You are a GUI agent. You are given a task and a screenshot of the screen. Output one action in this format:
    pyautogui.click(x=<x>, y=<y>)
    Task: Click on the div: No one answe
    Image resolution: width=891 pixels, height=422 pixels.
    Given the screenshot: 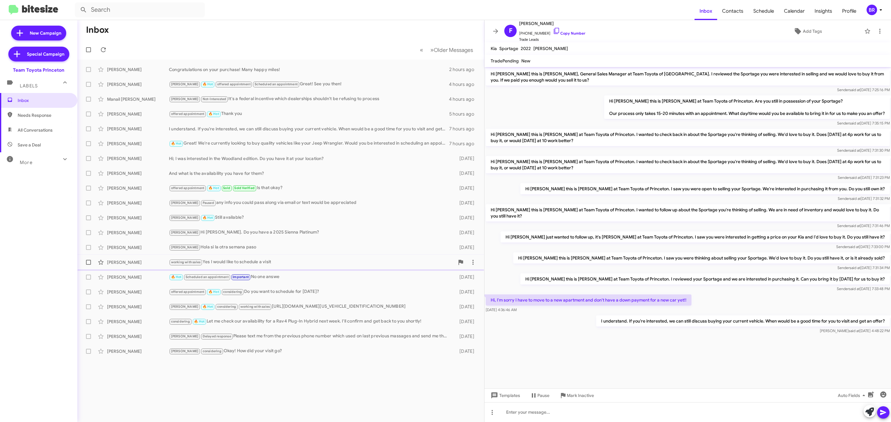 What is the action you would take?
    pyautogui.click(x=310, y=277)
    